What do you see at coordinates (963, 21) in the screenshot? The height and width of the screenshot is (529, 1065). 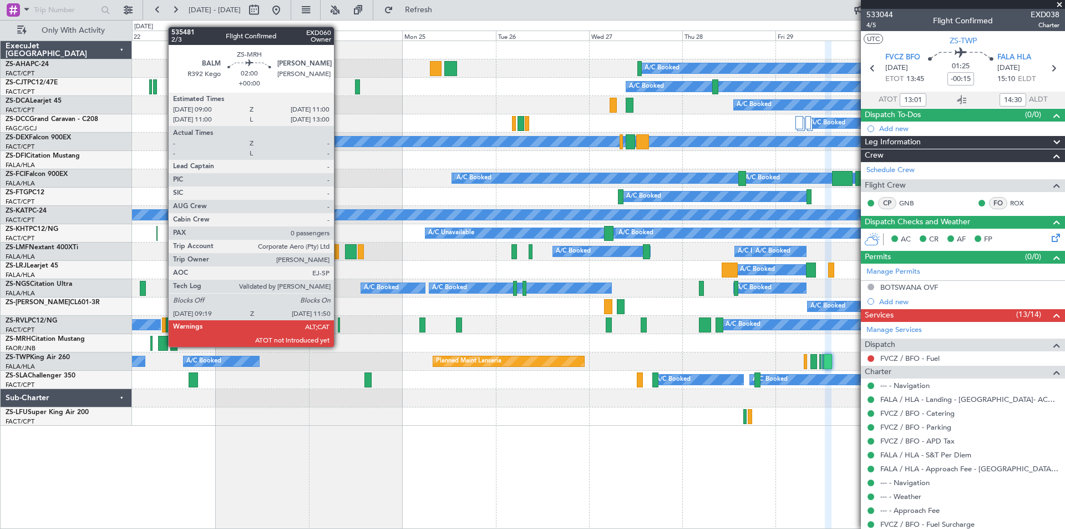 I see `div: Flight Confirmed` at bounding box center [963, 21].